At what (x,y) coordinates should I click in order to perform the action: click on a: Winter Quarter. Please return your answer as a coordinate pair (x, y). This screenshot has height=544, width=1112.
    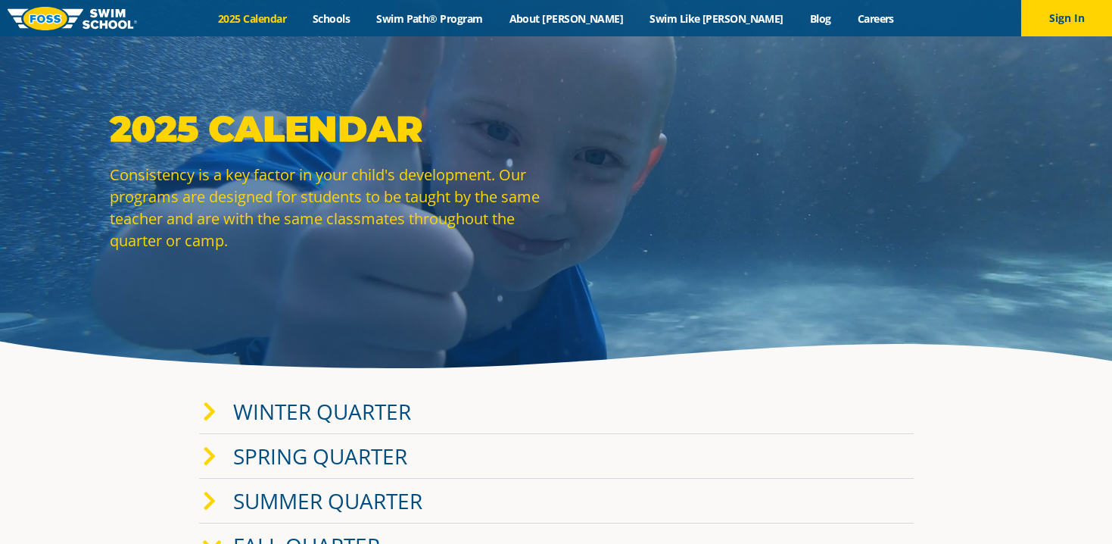
    Looking at the image, I should click on (322, 411).